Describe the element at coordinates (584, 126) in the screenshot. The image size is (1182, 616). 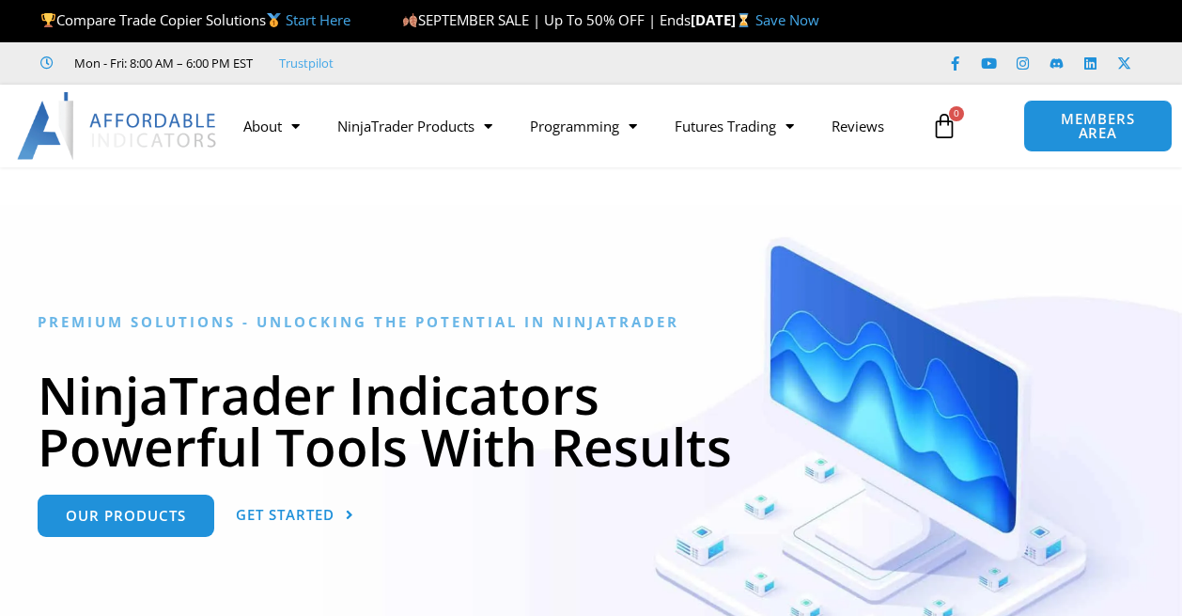
I see `a: Programming` at that location.